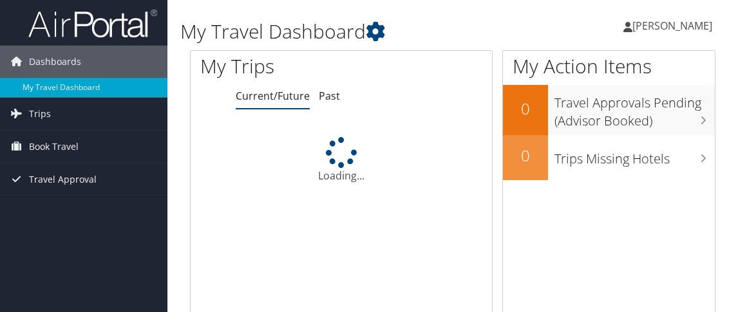 Image resolution: width=738 pixels, height=312 pixels. I want to click on h3: Trips Missing Hotels, so click(634, 156).